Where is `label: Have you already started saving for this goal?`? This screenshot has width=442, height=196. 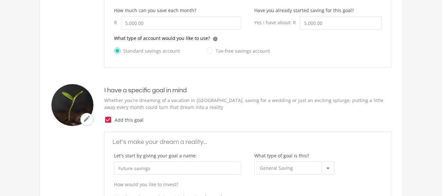
label: Have you already started saving for this goal? is located at coordinates (304, 10).